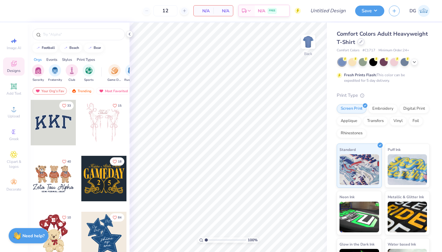 The image size is (442, 252). What do you see at coordinates (89, 70) in the screenshot?
I see `img: Sports Image` at bounding box center [89, 70].